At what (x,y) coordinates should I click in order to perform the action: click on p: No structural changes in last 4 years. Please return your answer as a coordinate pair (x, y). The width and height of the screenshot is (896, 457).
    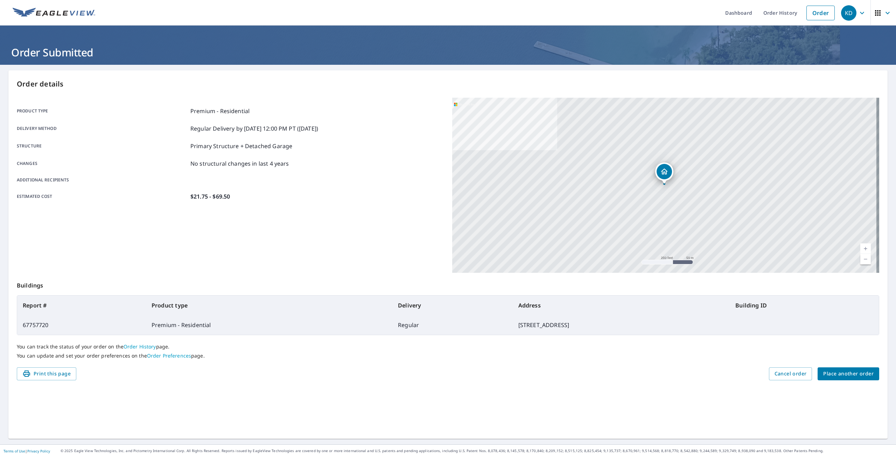
    Looking at the image, I should click on (240, 164).